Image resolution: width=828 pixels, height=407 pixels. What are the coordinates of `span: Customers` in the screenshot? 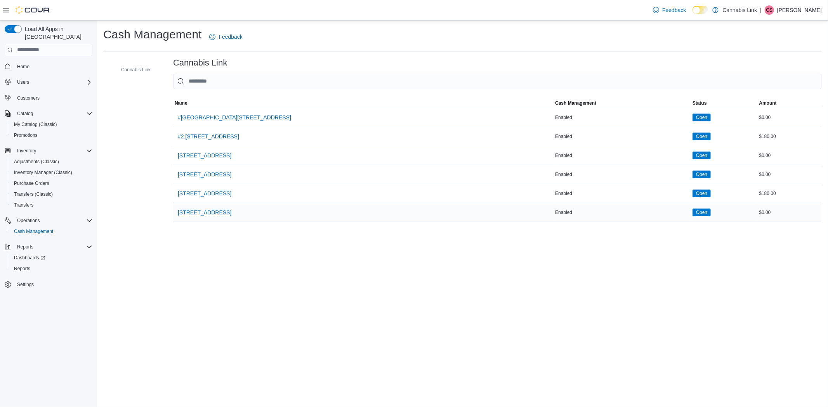 It's located at (28, 98).